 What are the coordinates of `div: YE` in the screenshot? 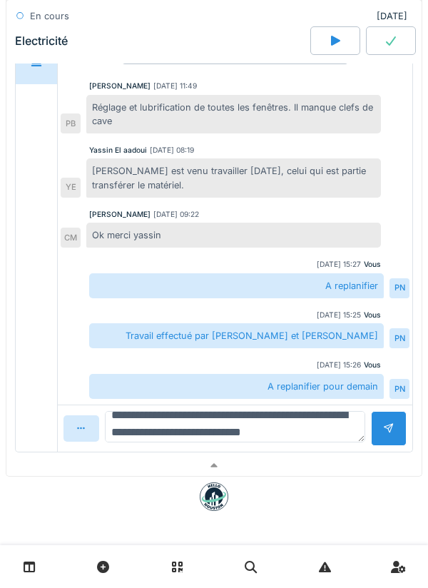 It's located at (71, 188).